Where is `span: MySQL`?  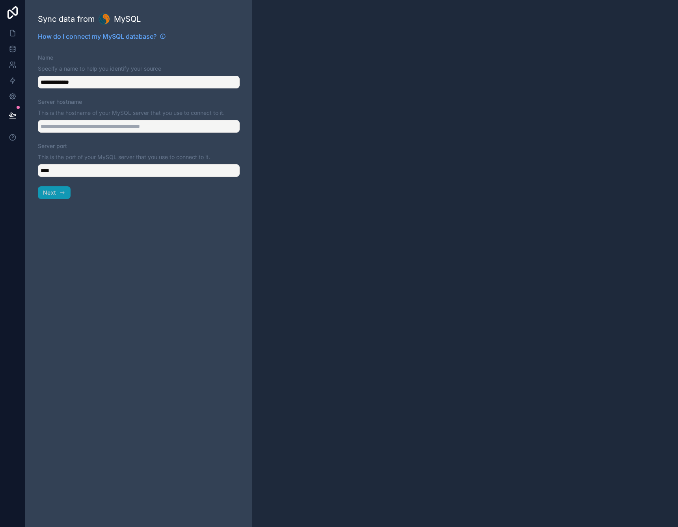
span: MySQL is located at coordinates (127, 19).